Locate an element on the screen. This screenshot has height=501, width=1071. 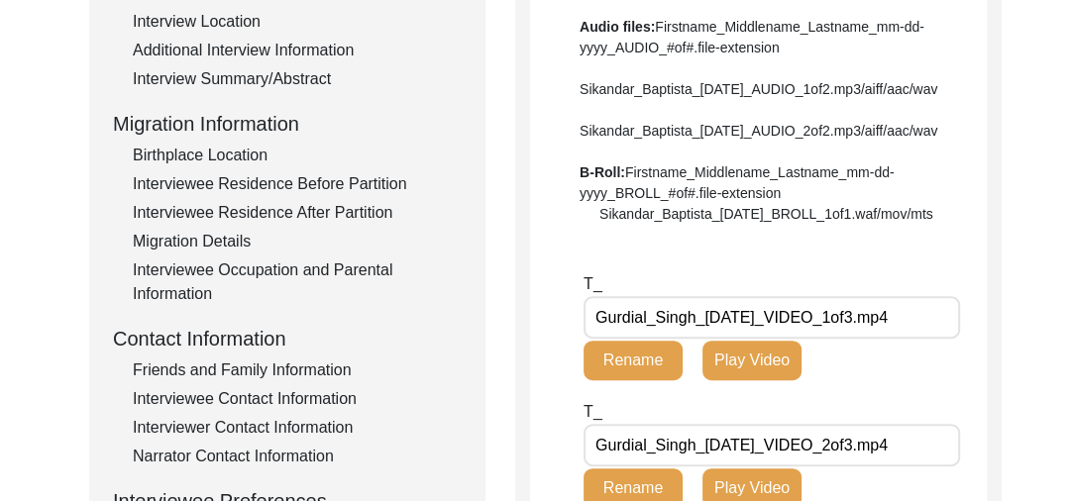
div: Migration Details is located at coordinates (297, 242).